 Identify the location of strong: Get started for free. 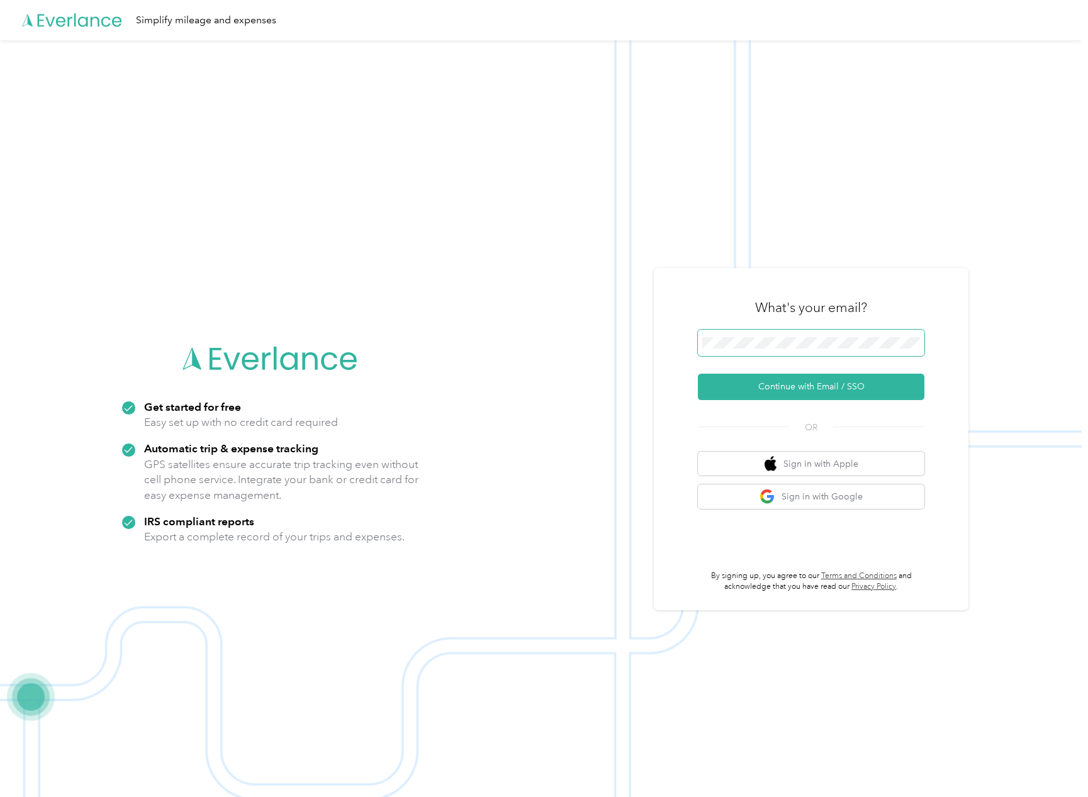
(193, 406).